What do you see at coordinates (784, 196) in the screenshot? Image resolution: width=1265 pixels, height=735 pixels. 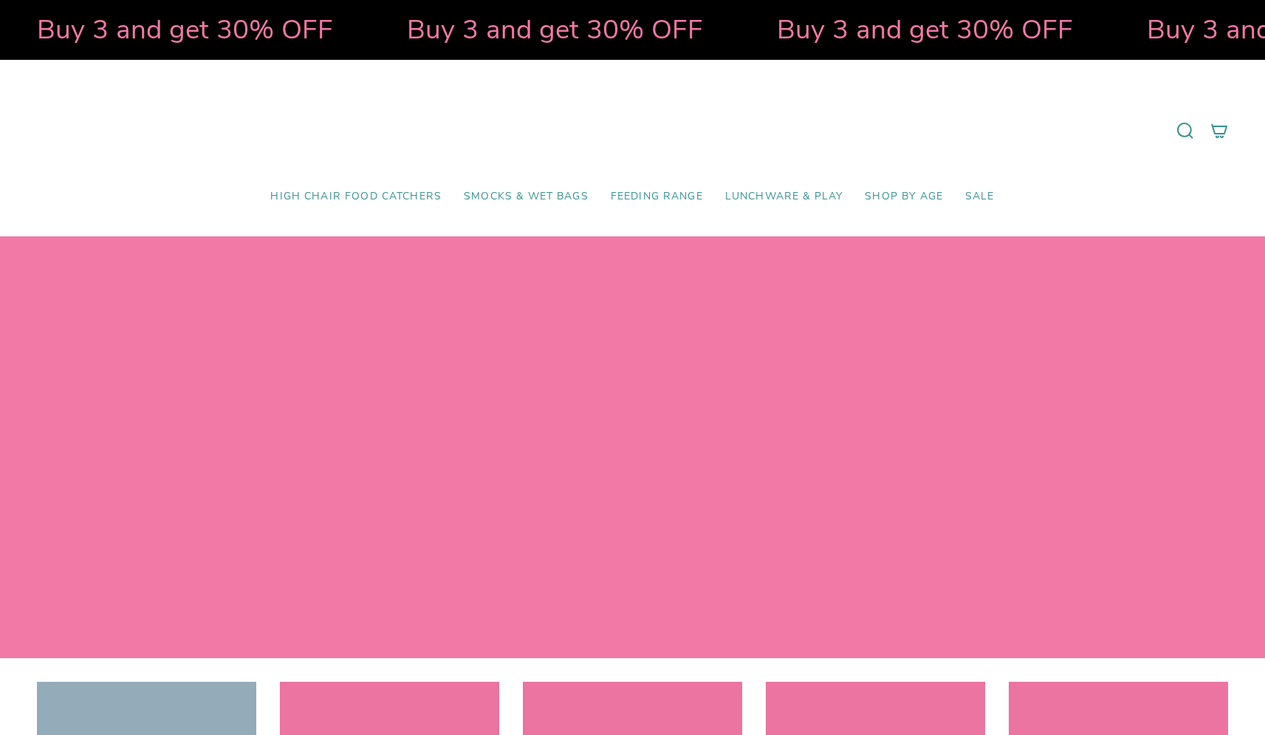 I see `span: Lunchware & Play` at bounding box center [784, 196].